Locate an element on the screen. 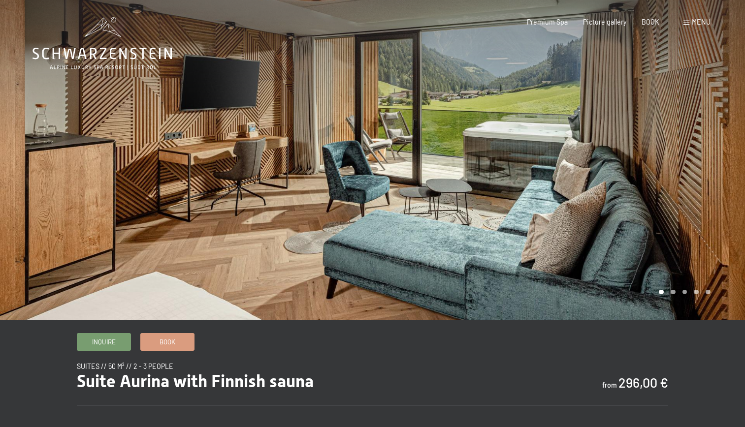  span: Suites // 50 m² // 2 - 3 people is located at coordinates (125, 366).